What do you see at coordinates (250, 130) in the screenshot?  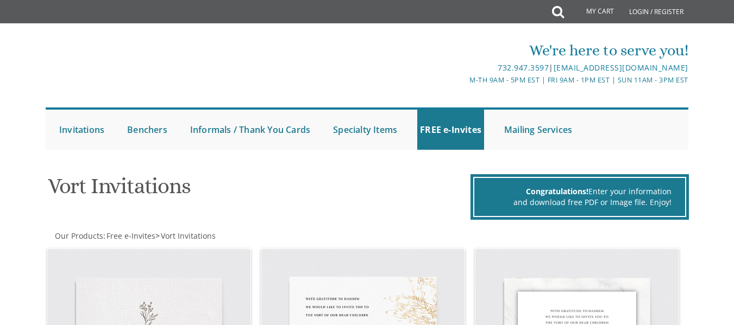 I see `a: Informals / Thank You Cards` at bounding box center [250, 130].